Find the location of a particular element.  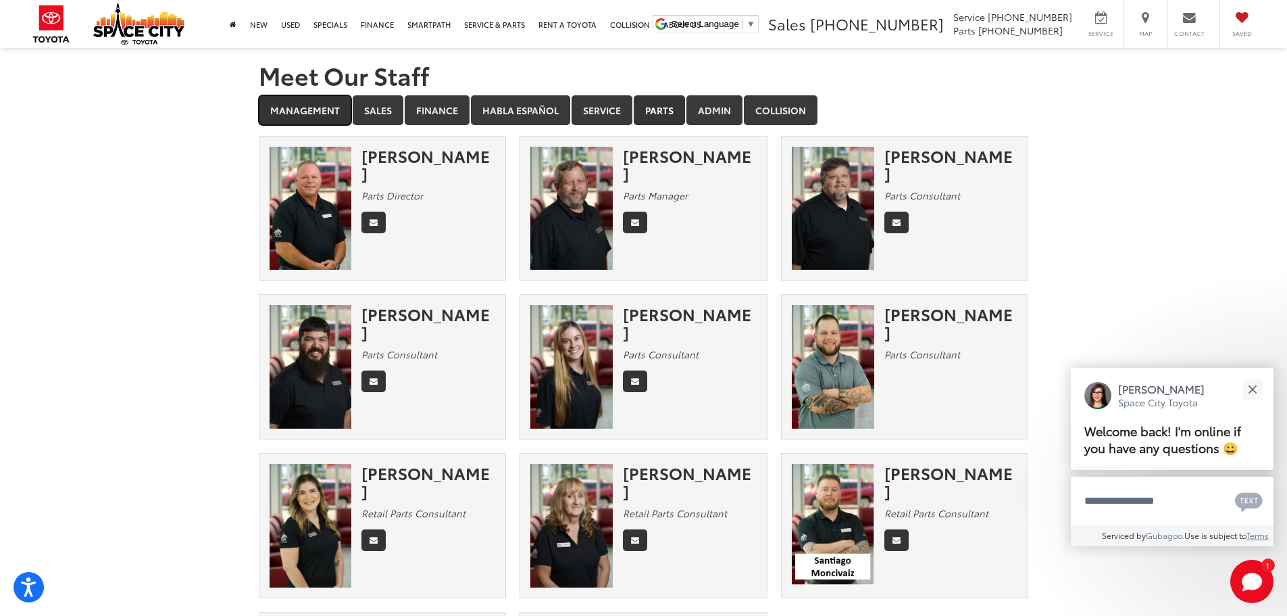

img: Megan Torres is located at coordinates (311, 525).